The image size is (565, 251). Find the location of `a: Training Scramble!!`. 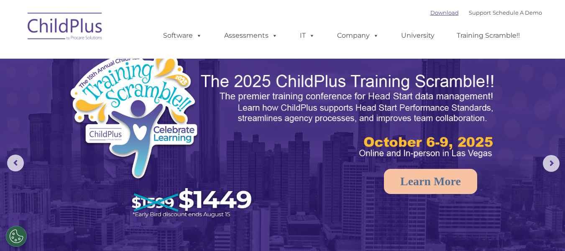

a: Training Scramble!! is located at coordinates (488, 36).